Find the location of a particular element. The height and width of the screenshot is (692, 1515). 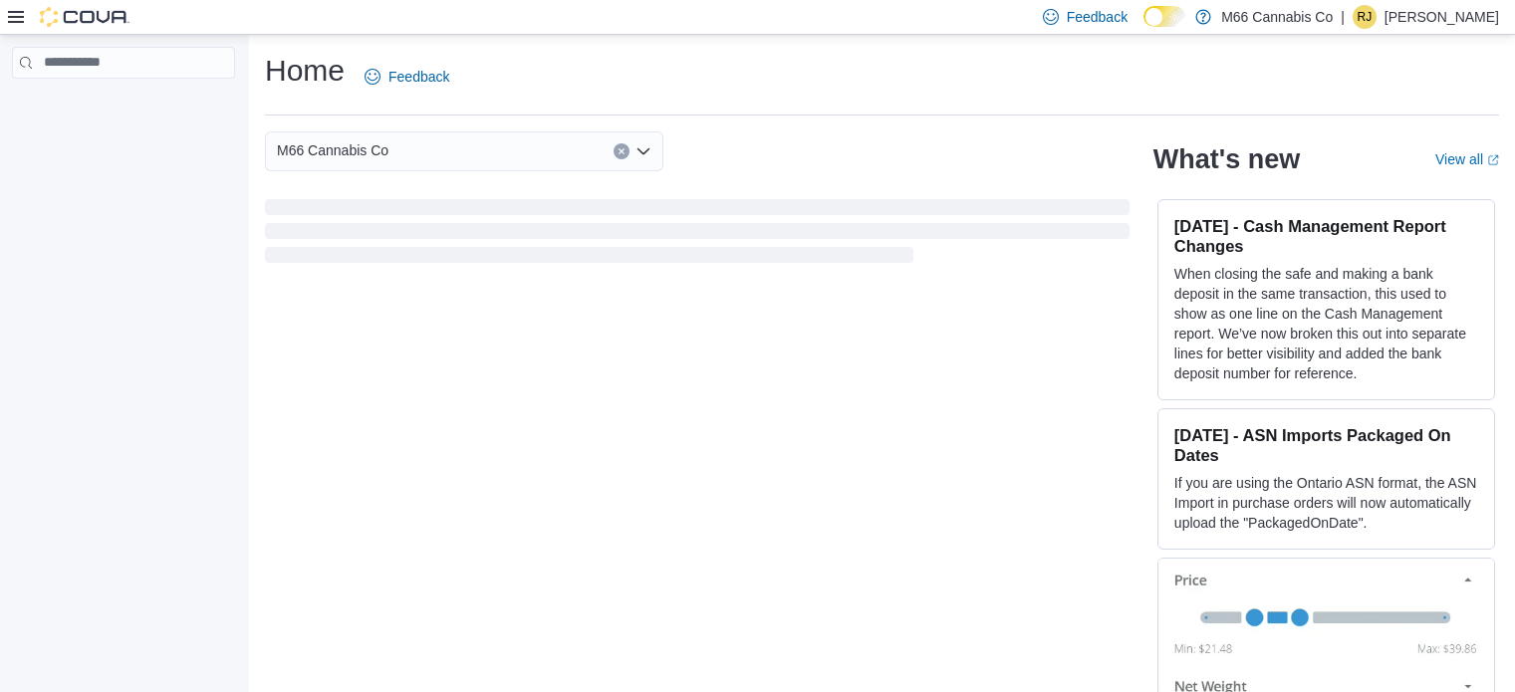

p: When closing the safe and making a bank deposit in the same transaction, this used to show as one... is located at coordinates (1326, 324).